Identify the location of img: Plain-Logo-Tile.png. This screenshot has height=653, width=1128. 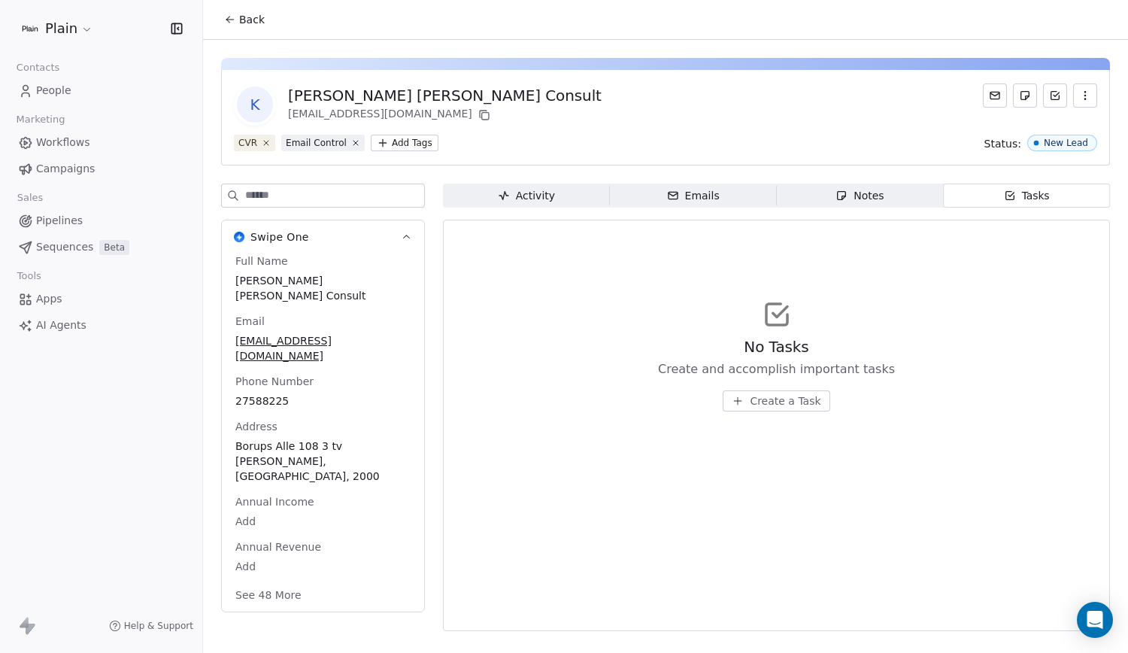
(30, 29).